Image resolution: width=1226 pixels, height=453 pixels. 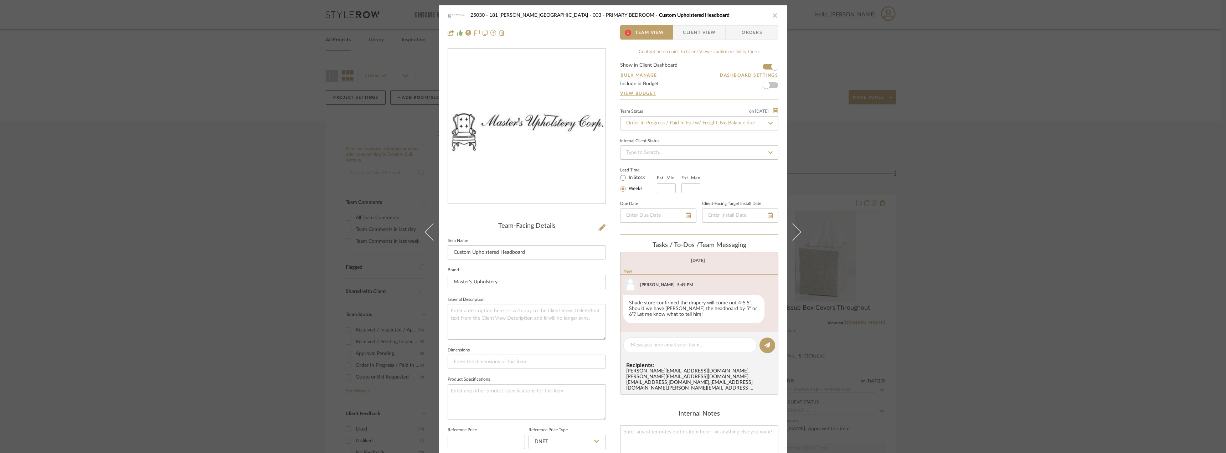 What do you see at coordinates (650, 32) in the screenshot?
I see `span: Team View` at bounding box center [650, 32].